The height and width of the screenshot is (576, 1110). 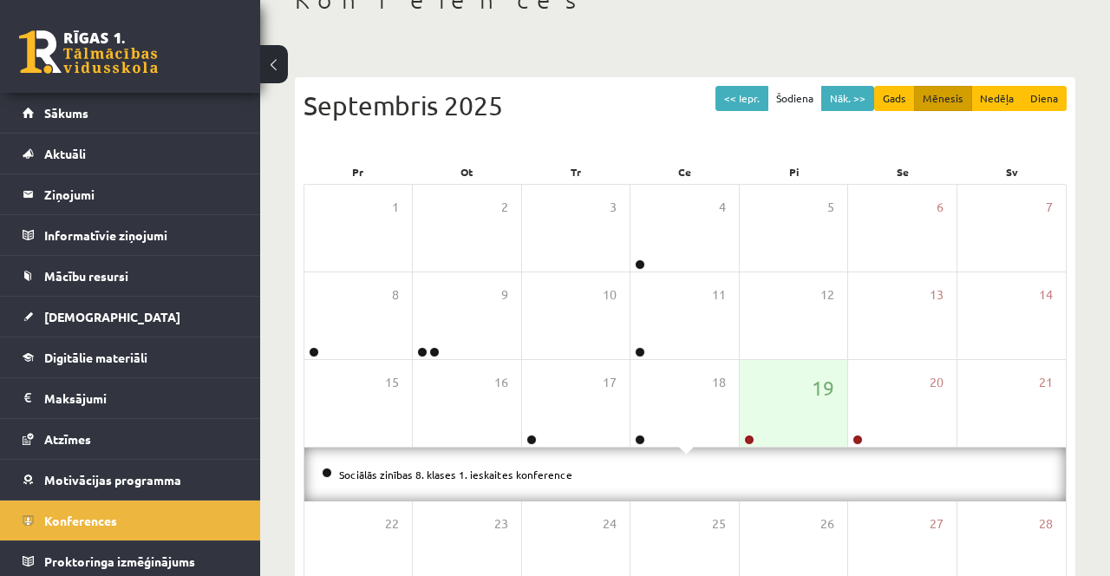 What do you see at coordinates (794, 172) in the screenshot?
I see `div: Pi` at bounding box center [794, 172].